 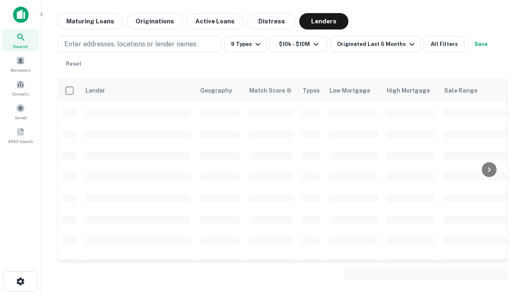 What do you see at coordinates (271, 21) in the screenshot?
I see `button: Distress` at bounding box center [271, 21].